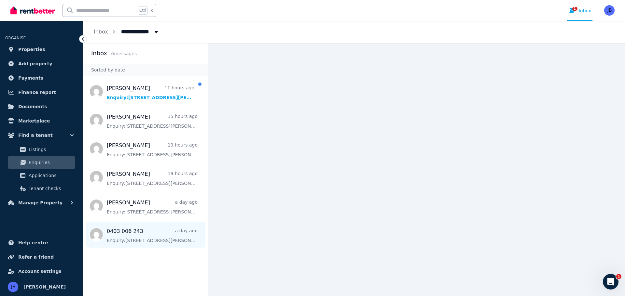 Image resolution: width=625 pixels, height=296 pixels. What do you see at coordinates (40, 272) in the screenshot?
I see `span: Account settings` at bounding box center [40, 272].